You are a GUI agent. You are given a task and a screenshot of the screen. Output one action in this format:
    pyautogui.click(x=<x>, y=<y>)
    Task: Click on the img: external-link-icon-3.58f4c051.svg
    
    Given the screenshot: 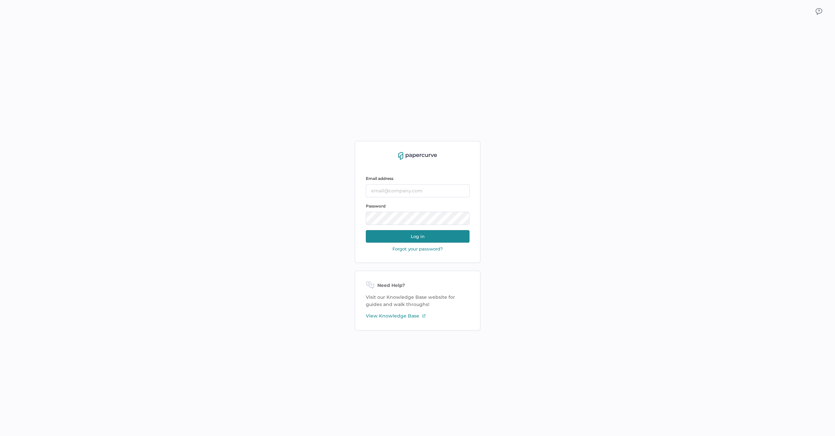 What is the action you would take?
    pyautogui.click(x=424, y=316)
    